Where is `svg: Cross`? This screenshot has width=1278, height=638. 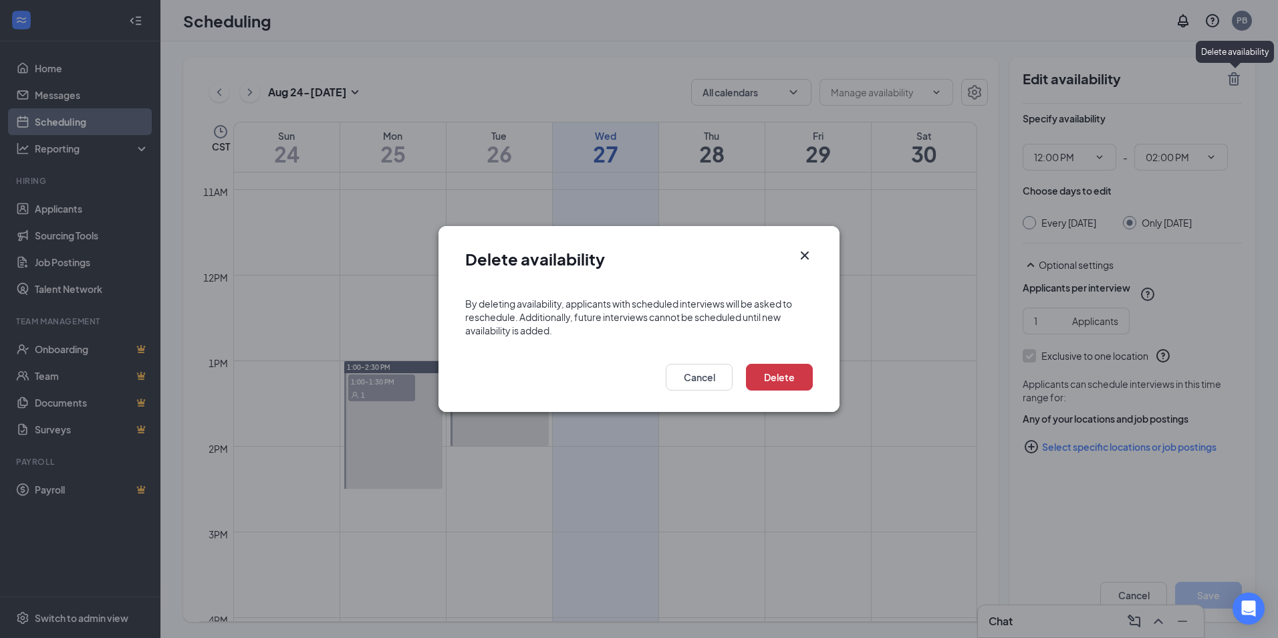
svg: Cross is located at coordinates (805, 255).